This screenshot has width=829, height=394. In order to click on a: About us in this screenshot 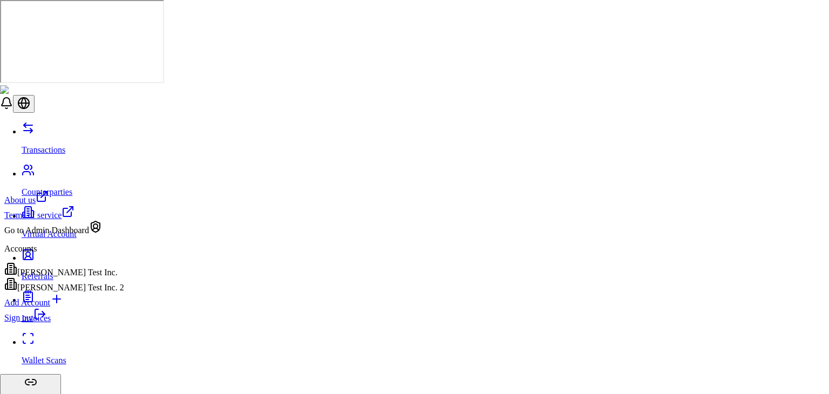, I will do `click(64, 197)`.